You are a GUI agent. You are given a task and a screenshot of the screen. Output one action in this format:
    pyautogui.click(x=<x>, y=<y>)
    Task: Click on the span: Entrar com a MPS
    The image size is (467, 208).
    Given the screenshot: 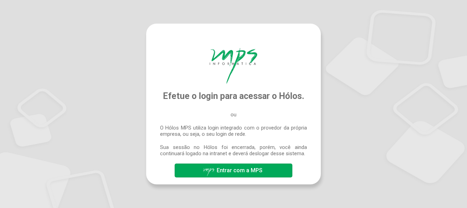 What is the action you would take?
    pyautogui.click(x=240, y=170)
    